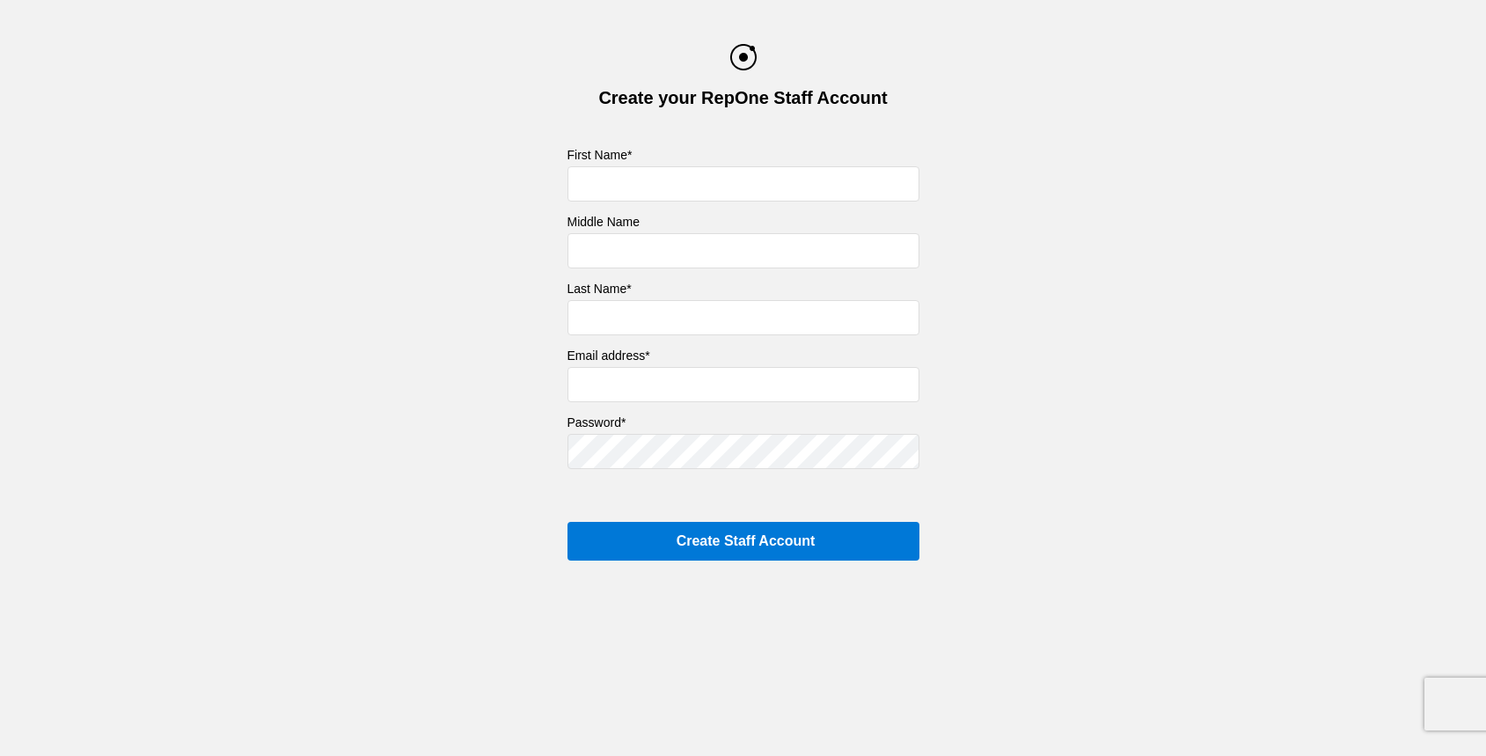 Image resolution: width=1486 pixels, height=756 pixels. I want to click on div: Chat Widget, so click(1442, 713).